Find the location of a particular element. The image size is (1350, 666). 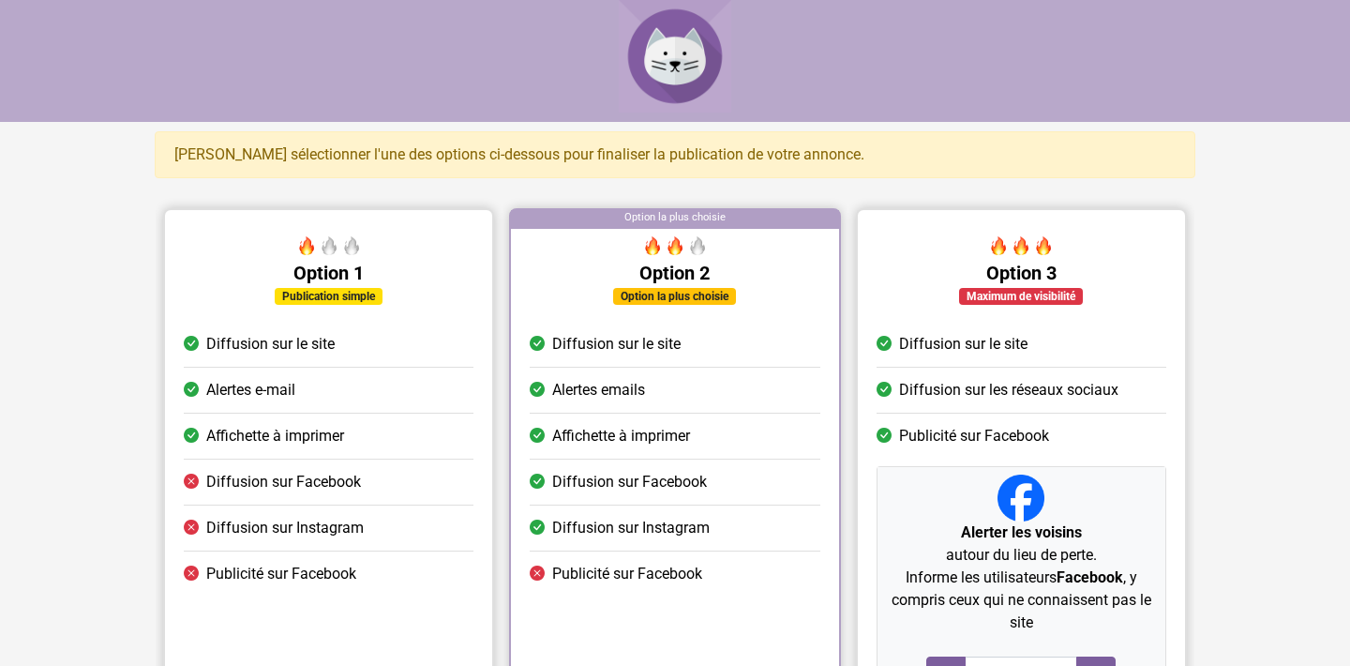

h5: Option 2 is located at coordinates (674, 273).